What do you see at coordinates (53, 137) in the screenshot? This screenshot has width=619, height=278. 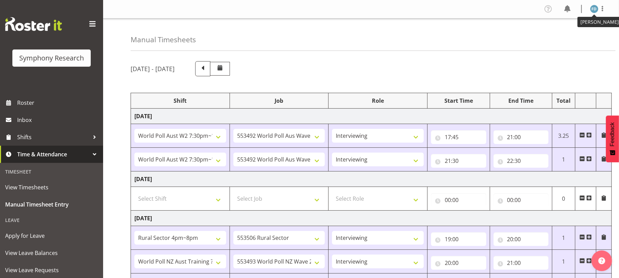 I see `span: Shifts` at bounding box center [53, 137].